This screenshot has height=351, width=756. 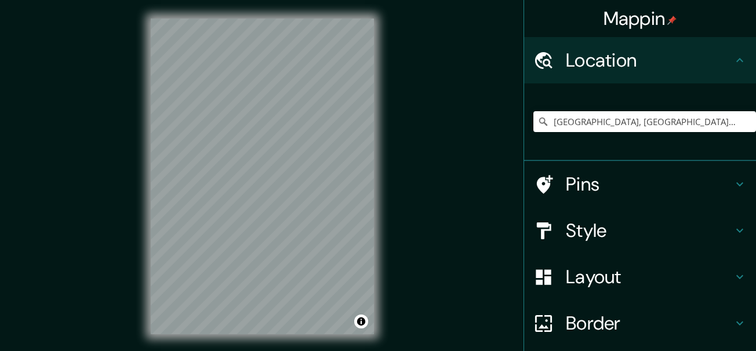 I want to click on h4: Layout, so click(x=649, y=277).